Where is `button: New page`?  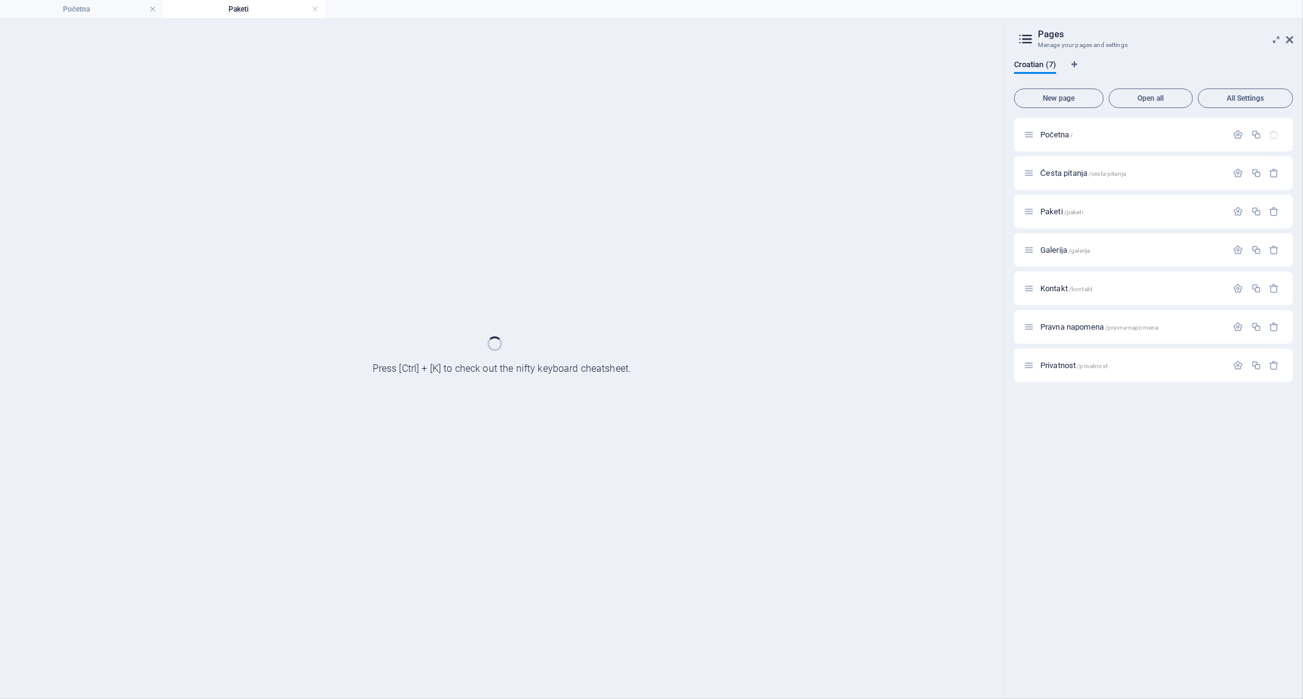 button: New page is located at coordinates (1058, 98).